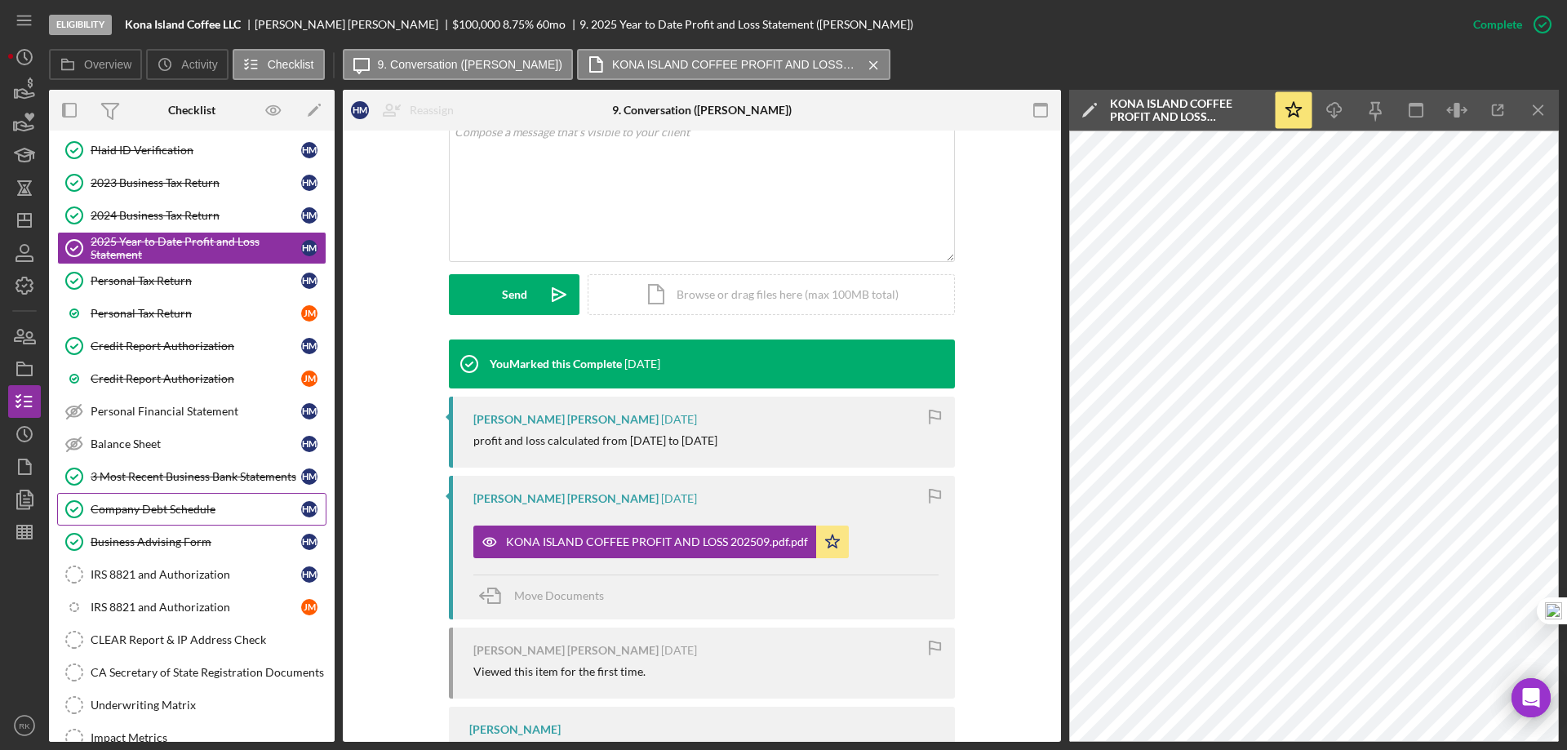 The image size is (1567, 750). I want to click on a: CLEAR Report & IP Address Check, so click(192, 640).